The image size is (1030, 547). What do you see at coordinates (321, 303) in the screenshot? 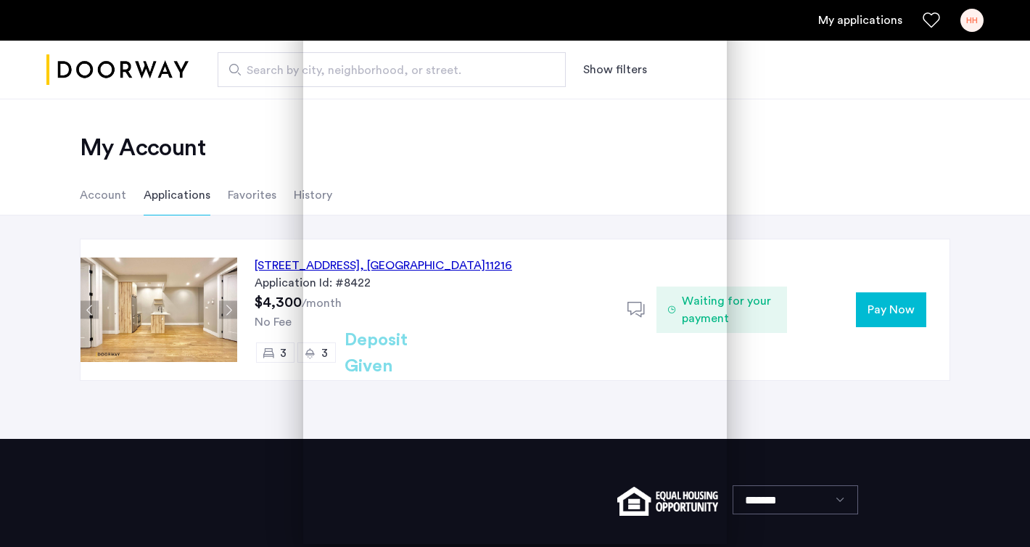
I see `sub: /month` at bounding box center [321, 303].